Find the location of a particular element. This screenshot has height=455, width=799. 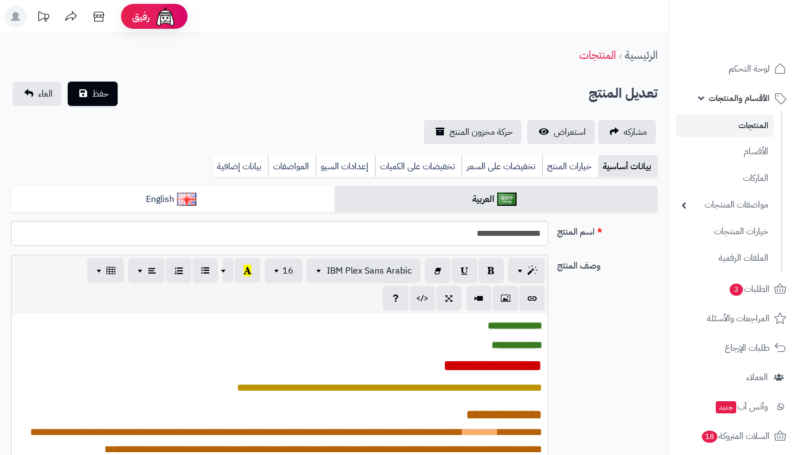

span: رفيق is located at coordinates (141, 17).